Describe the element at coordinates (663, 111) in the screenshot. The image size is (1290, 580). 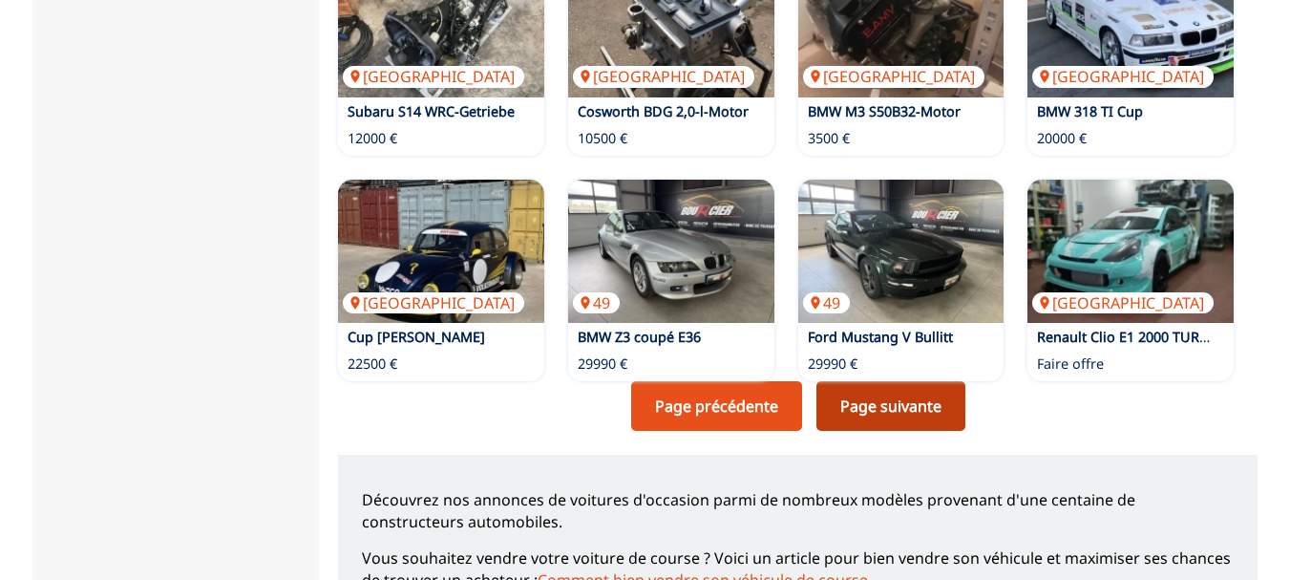
I see `a: Cosworth BDG 2,0-l-Motor` at that location.